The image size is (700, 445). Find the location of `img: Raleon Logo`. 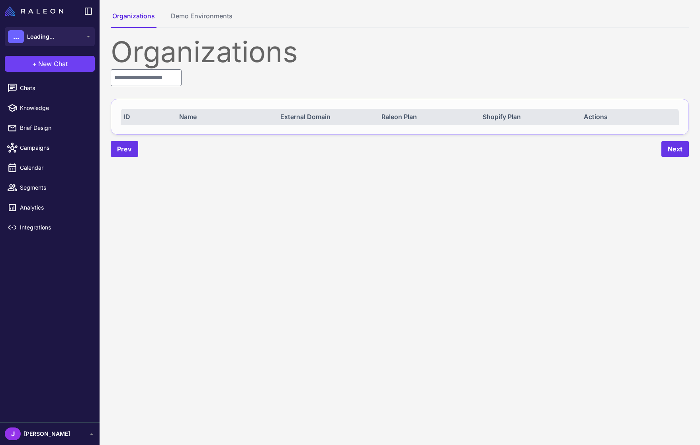

img: Raleon Logo is located at coordinates (34, 11).